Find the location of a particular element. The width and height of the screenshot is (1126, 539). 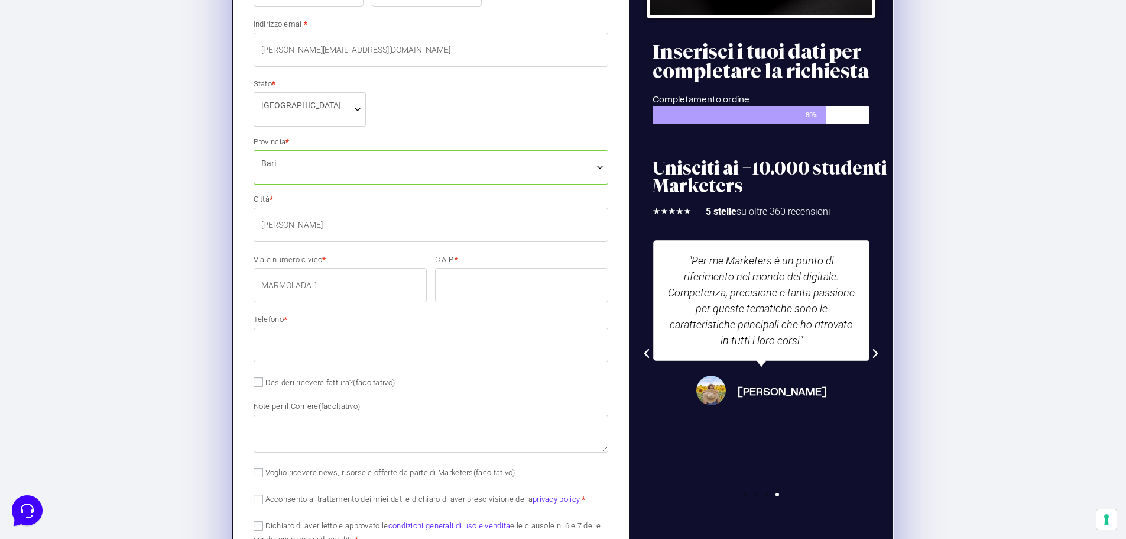

h2: Unisciti ai +10.000 studenti Marketers is located at coordinates (770, 177).